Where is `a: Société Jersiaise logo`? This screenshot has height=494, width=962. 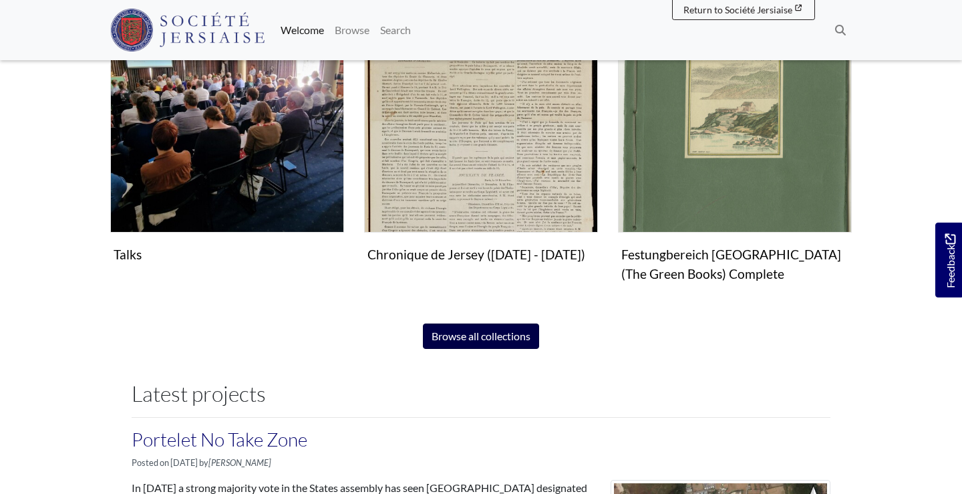
a: Société Jersiaise logo is located at coordinates (187, 30).